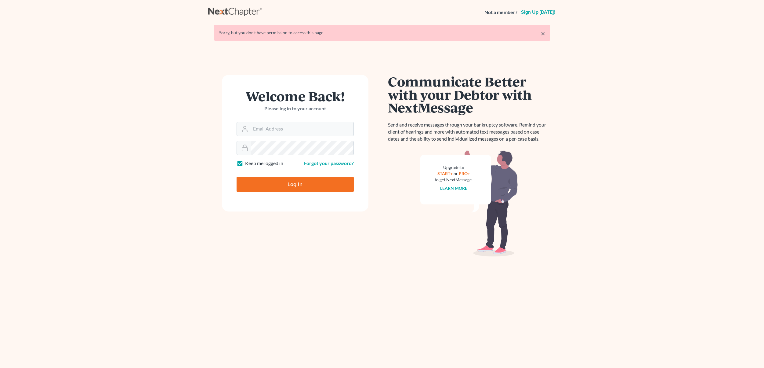 Image resolution: width=764 pixels, height=368 pixels. What do you see at coordinates (295, 96) in the screenshot?
I see `h1: Welcome Back!` at bounding box center [295, 96].